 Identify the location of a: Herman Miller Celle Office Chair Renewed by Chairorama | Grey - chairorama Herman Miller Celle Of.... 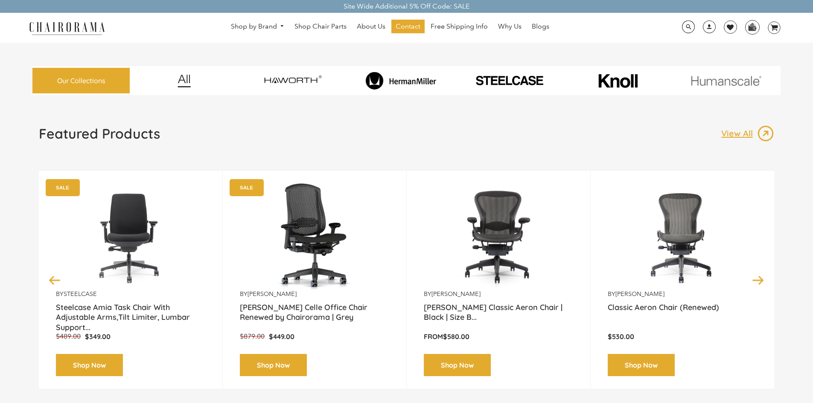
(314, 237).